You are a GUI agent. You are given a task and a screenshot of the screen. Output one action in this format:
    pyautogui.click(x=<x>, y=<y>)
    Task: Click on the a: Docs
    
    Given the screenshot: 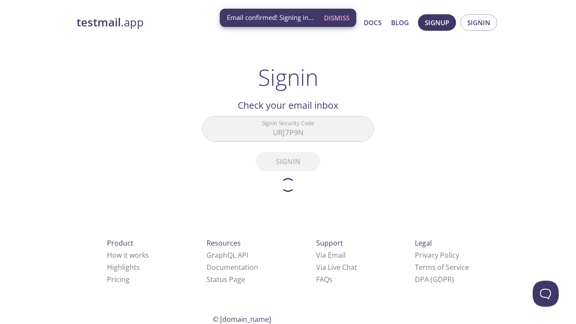 What is the action you would take?
    pyautogui.click(x=372, y=23)
    